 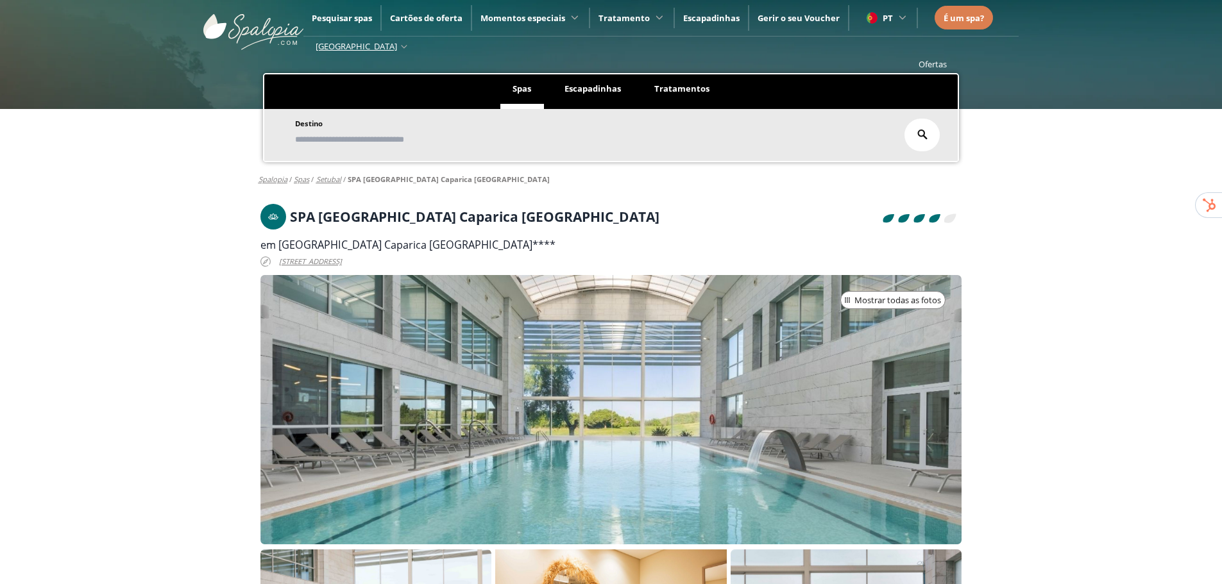 What do you see at coordinates (893, 300) in the screenshot?
I see `button: Mostrar todas as fotos` at bounding box center [893, 300].